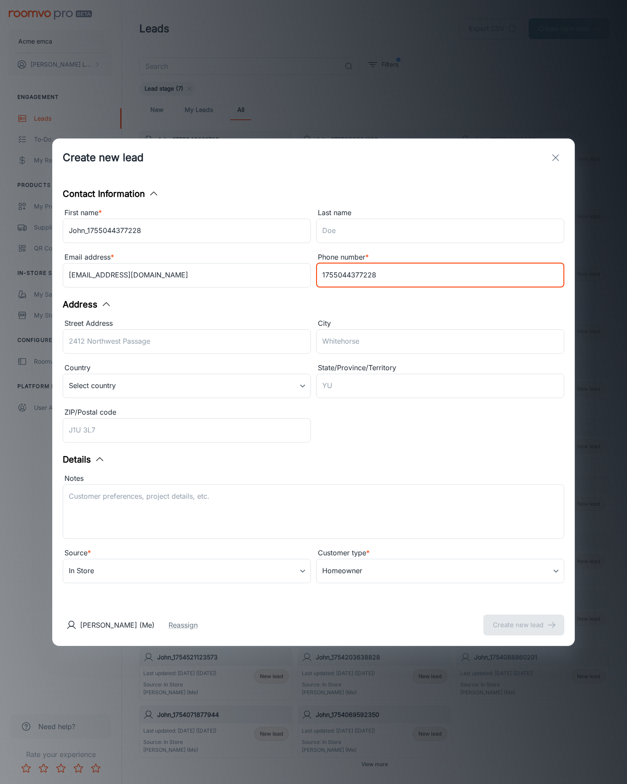  Describe the element at coordinates (187, 213) in the screenshot. I see `div: First name` at that location.